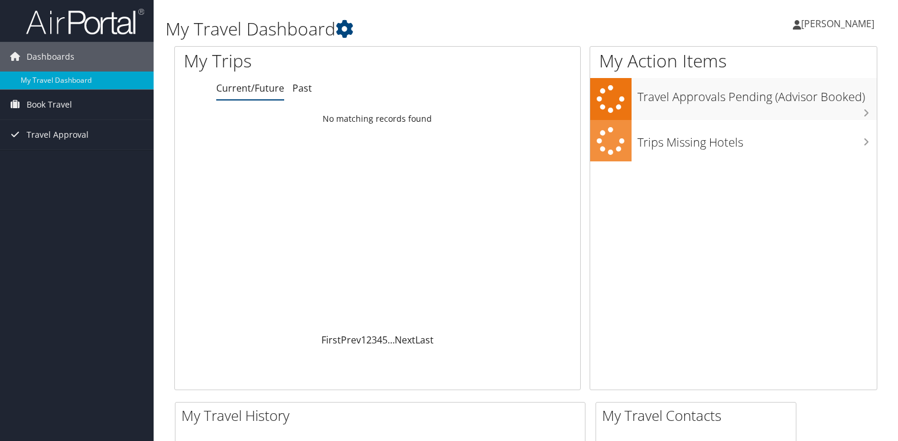 The width and height of the screenshot is (898, 441). Describe the element at coordinates (50, 57) in the screenshot. I see `span: Dashboards` at that location.